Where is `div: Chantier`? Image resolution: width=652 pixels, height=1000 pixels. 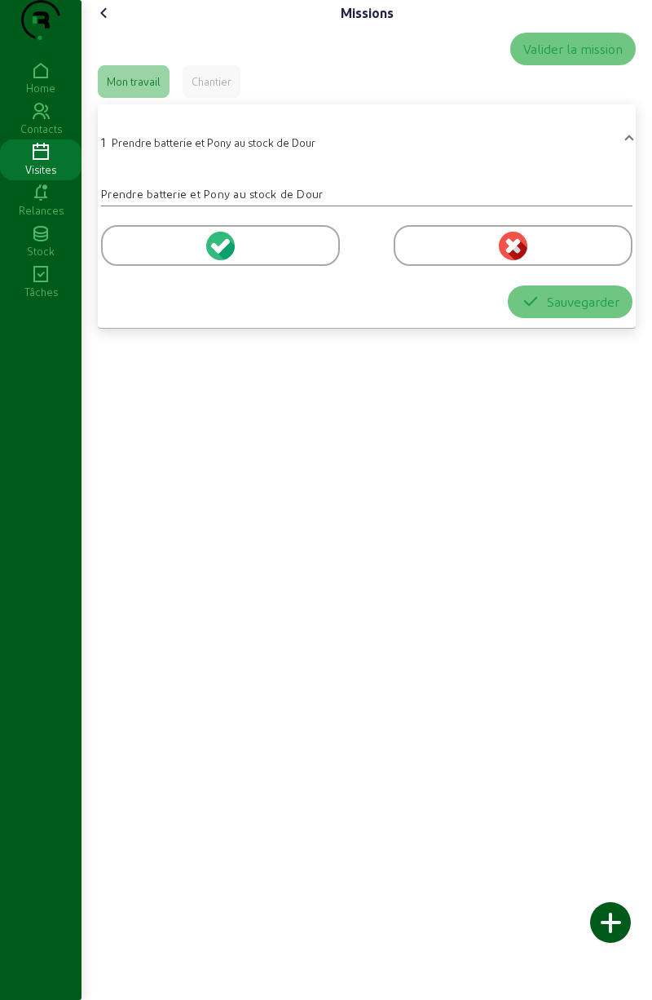
div: Chantier is located at coordinates (211, 82).